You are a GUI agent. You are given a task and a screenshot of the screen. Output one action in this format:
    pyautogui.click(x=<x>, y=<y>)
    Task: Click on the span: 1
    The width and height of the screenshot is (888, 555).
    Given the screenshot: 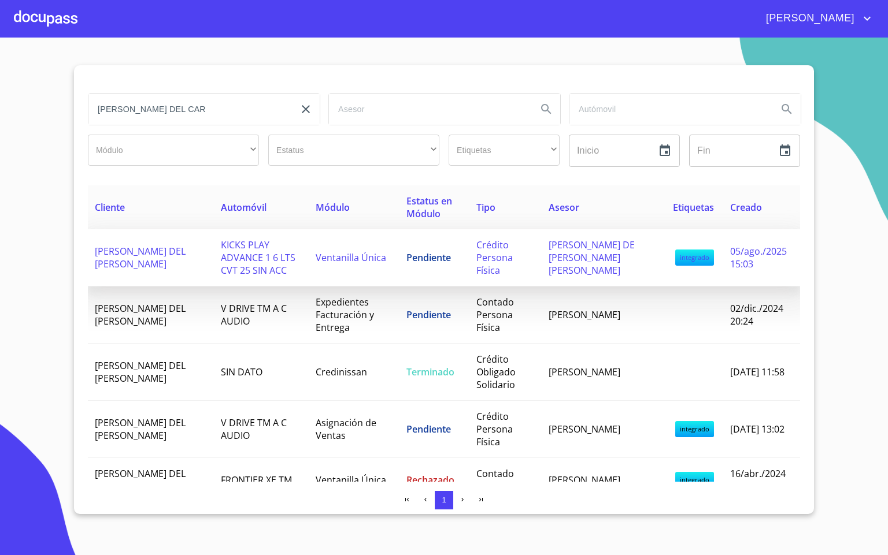 What is the action you would take?
    pyautogui.click(x=443, y=500)
    